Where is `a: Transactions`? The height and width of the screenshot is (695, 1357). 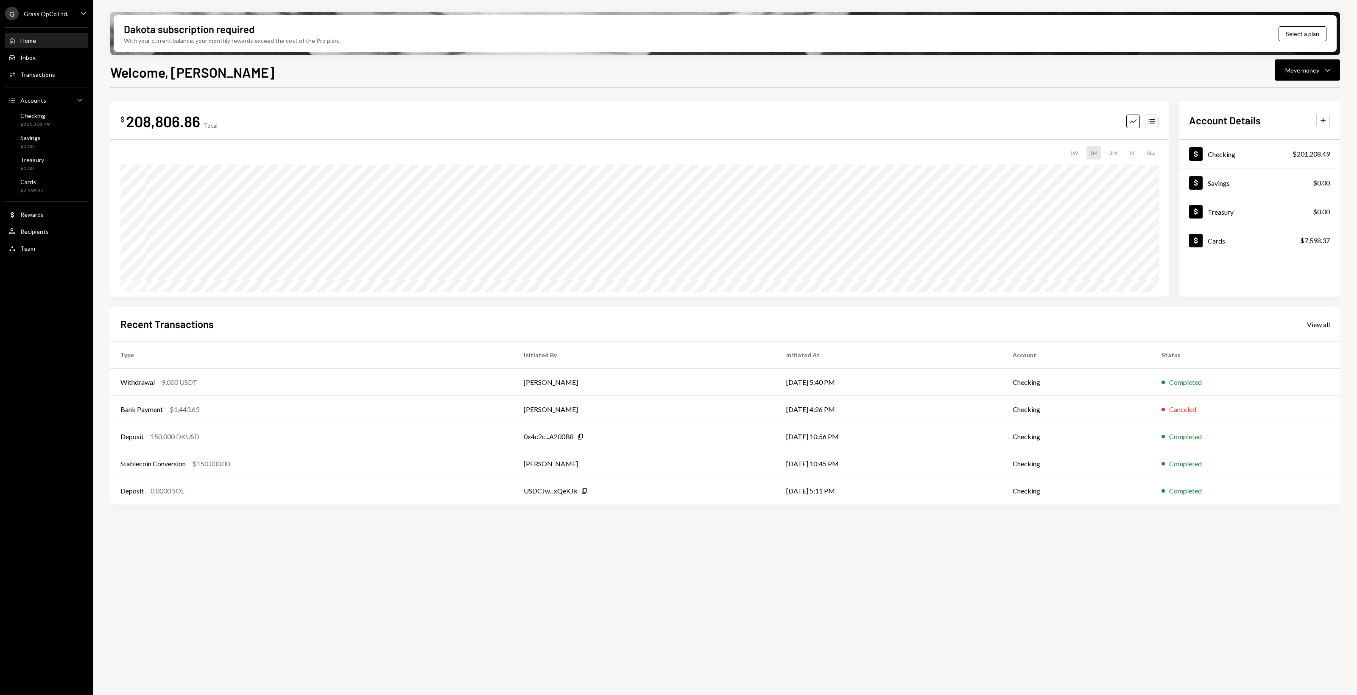 a: Transactions is located at coordinates (47, 74).